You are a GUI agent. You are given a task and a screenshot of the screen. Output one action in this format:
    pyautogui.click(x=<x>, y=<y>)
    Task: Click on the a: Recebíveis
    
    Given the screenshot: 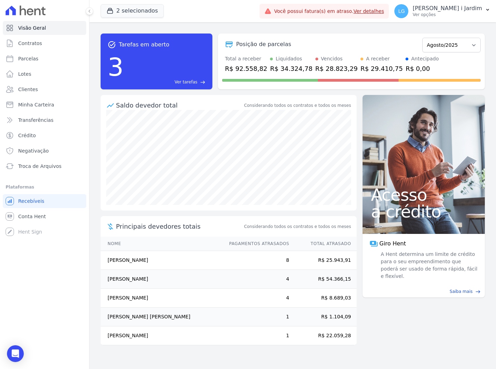 What is the action you would take?
    pyautogui.click(x=44, y=201)
    